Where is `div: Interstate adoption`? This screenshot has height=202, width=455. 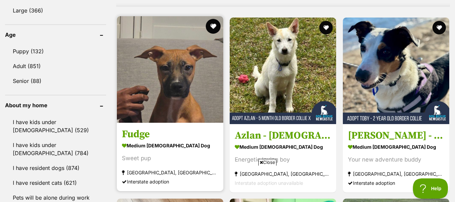
div: Interstate adoption is located at coordinates (396, 182).